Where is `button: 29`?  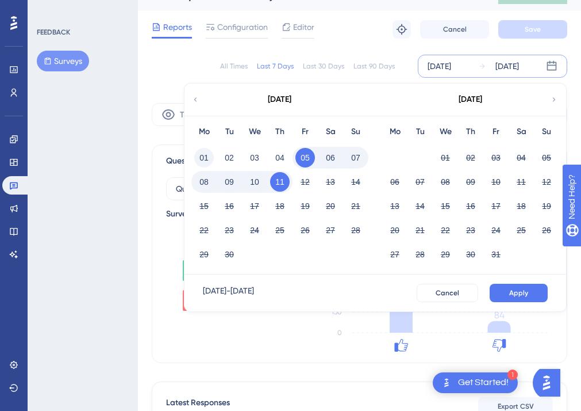
button: 29 is located at coordinates (446, 254).